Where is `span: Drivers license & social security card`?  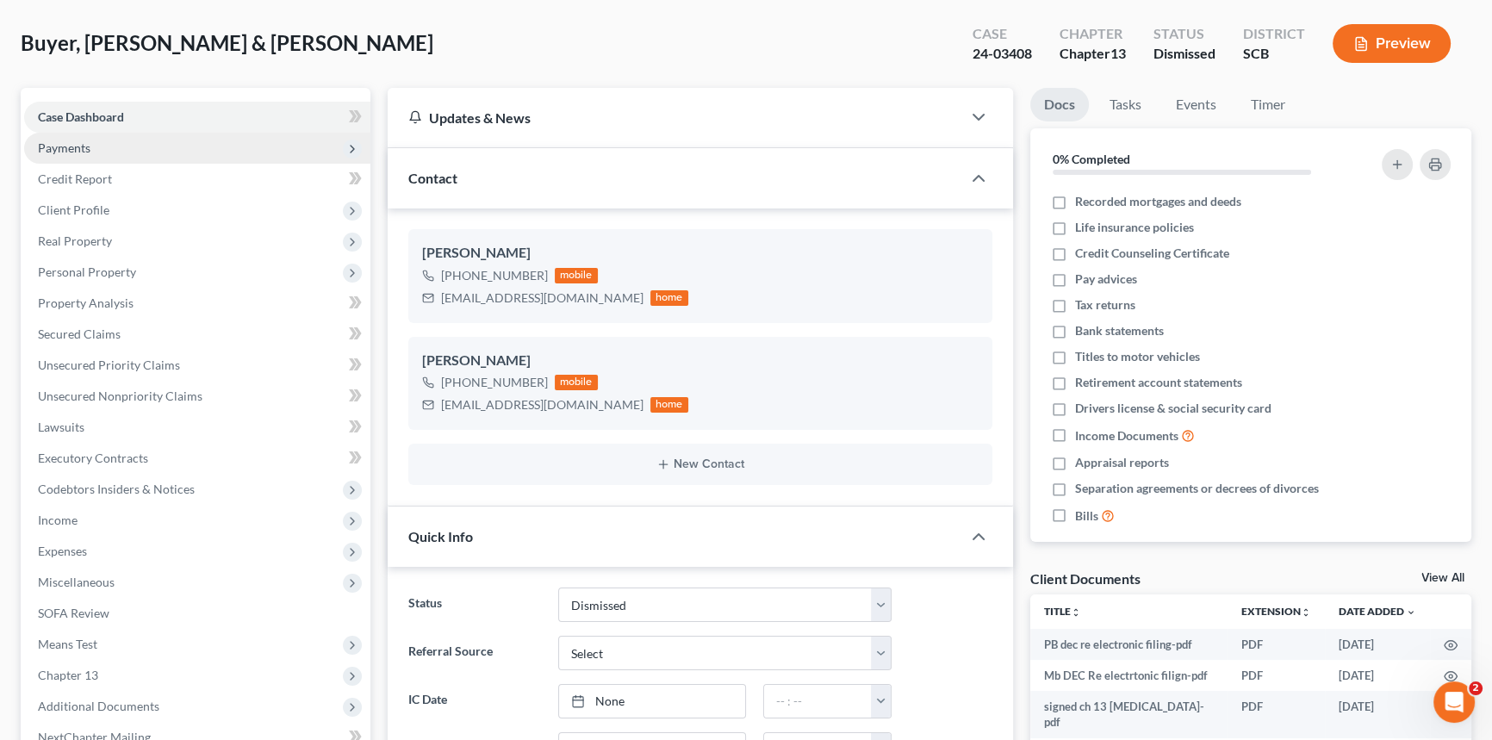 span: Drivers license & social security card is located at coordinates (1173, 408).